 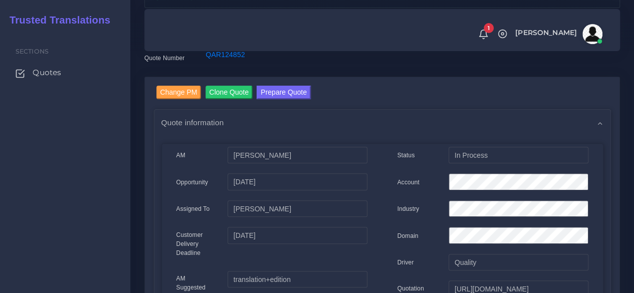 What do you see at coordinates (47, 73) in the screenshot?
I see `span: Quotes` at bounding box center [47, 73].